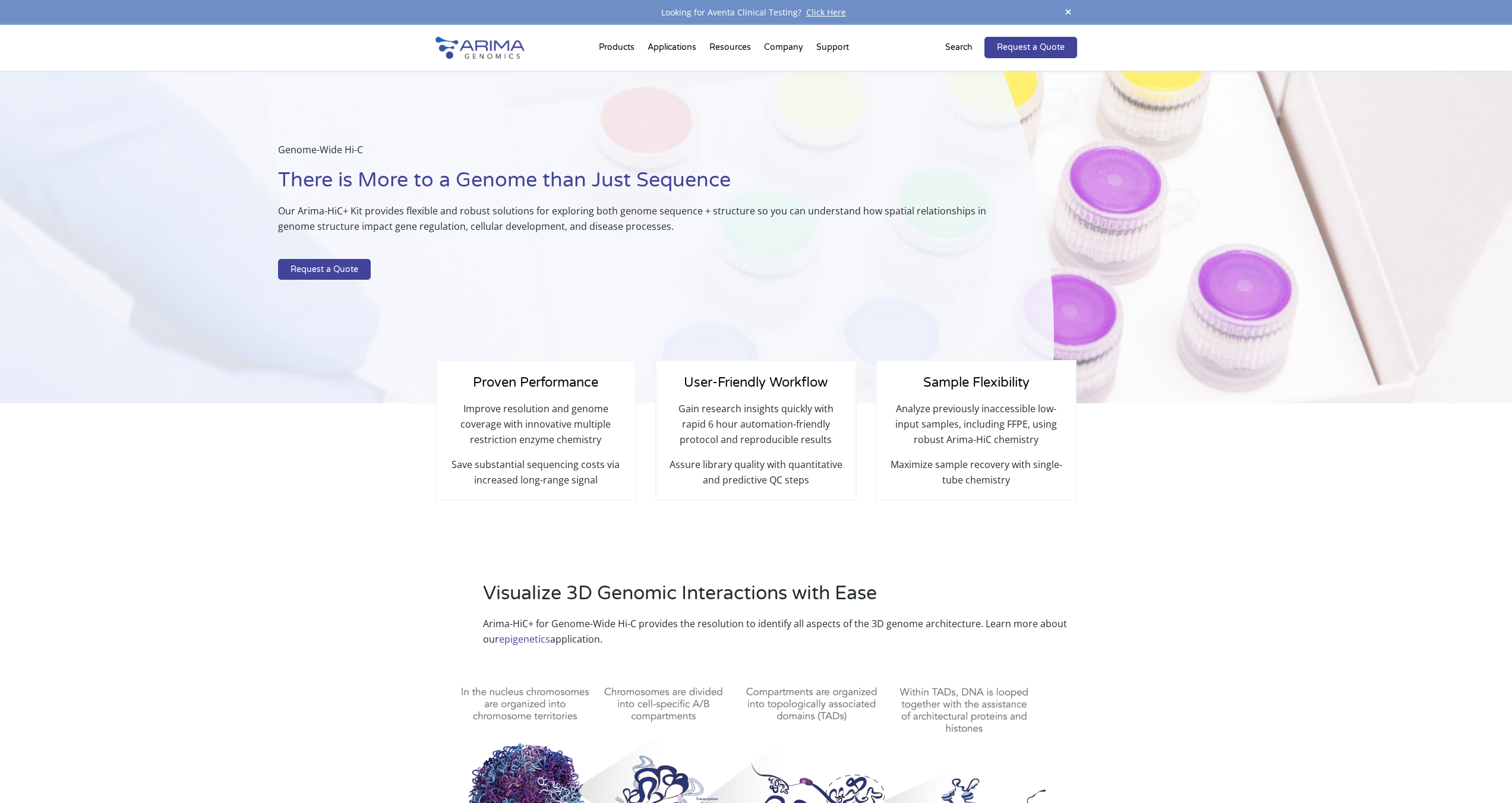 Image resolution: width=1512 pixels, height=803 pixels. I want to click on p: Search, so click(959, 48).